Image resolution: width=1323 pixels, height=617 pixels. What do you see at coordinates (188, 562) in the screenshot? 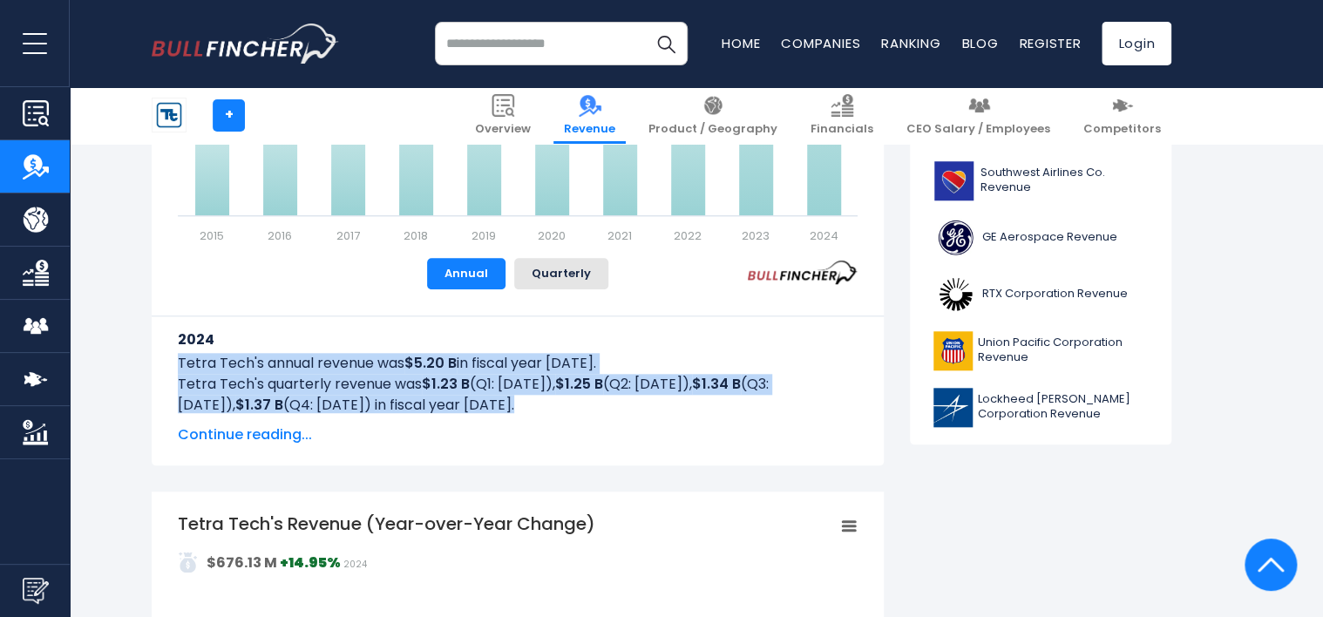
I see `img: addasd` at bounding box center [188, 562].